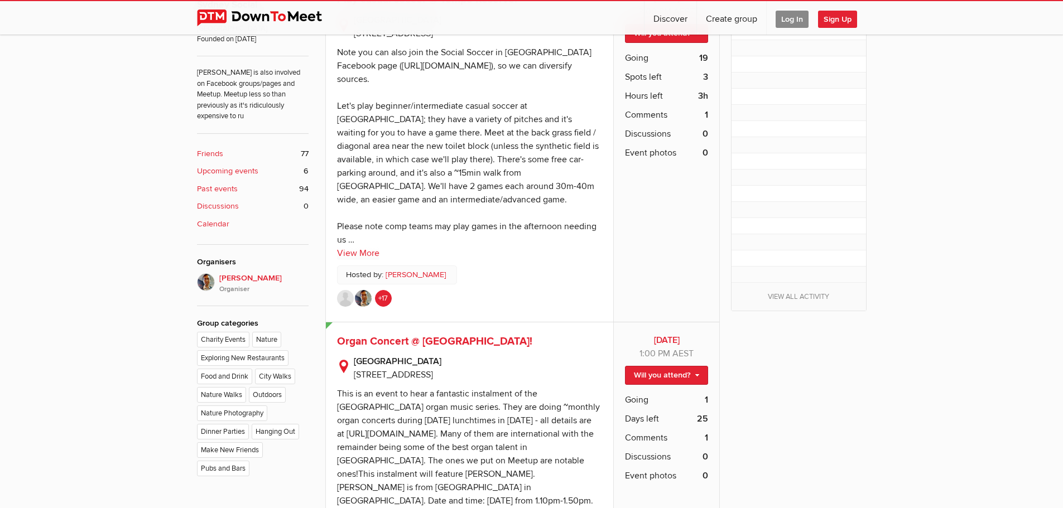 Image resolution: width=1063 pixels, height=508 pixels. Describe the element at coordinates (264, 290) in the screenshot. I see `i: Organiser` at that location.